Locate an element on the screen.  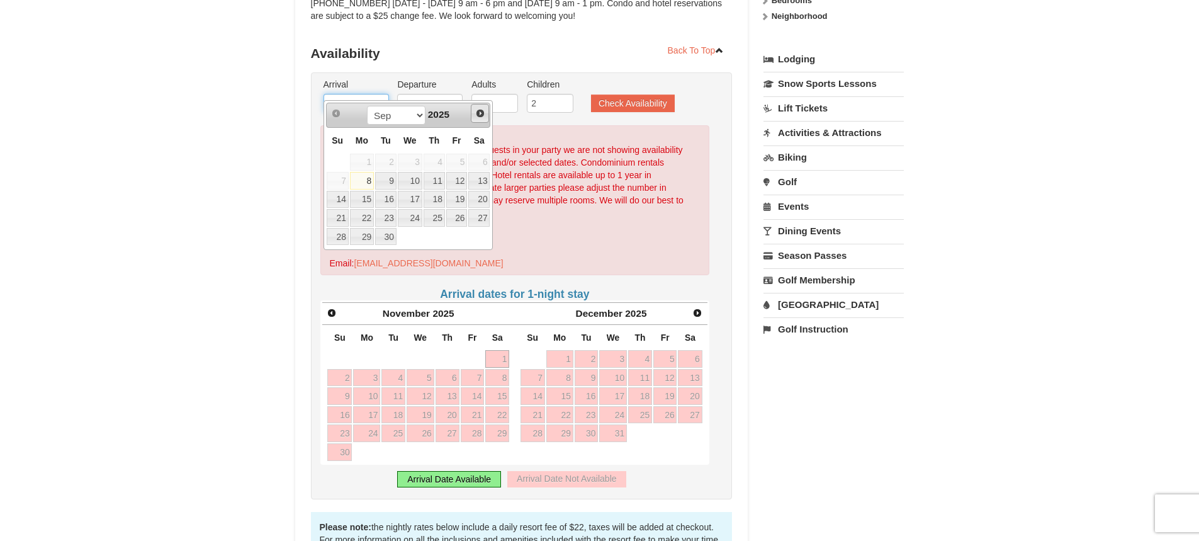
span: 6 is located at coordinates (479, 162).